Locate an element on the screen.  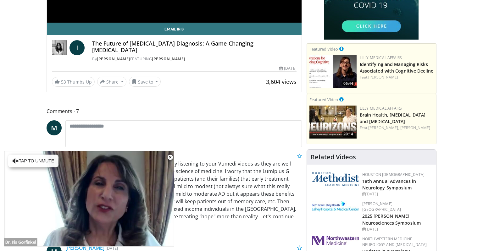
span: Comments 7 is located at coordinates (174, 111).